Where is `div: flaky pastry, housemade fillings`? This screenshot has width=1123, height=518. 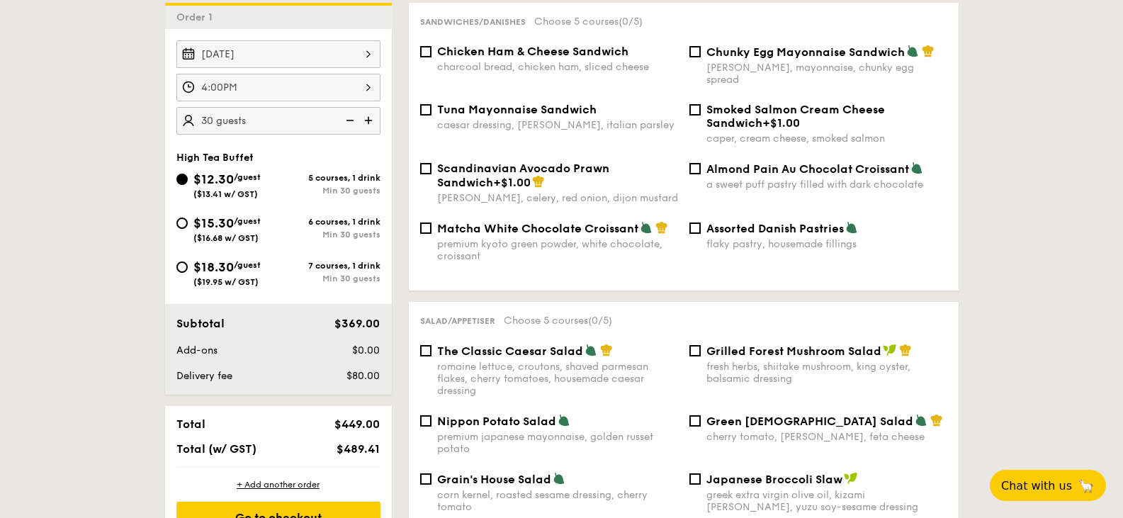
div: flaky pastry, housemade fillings is located at coordinates (827, 244).